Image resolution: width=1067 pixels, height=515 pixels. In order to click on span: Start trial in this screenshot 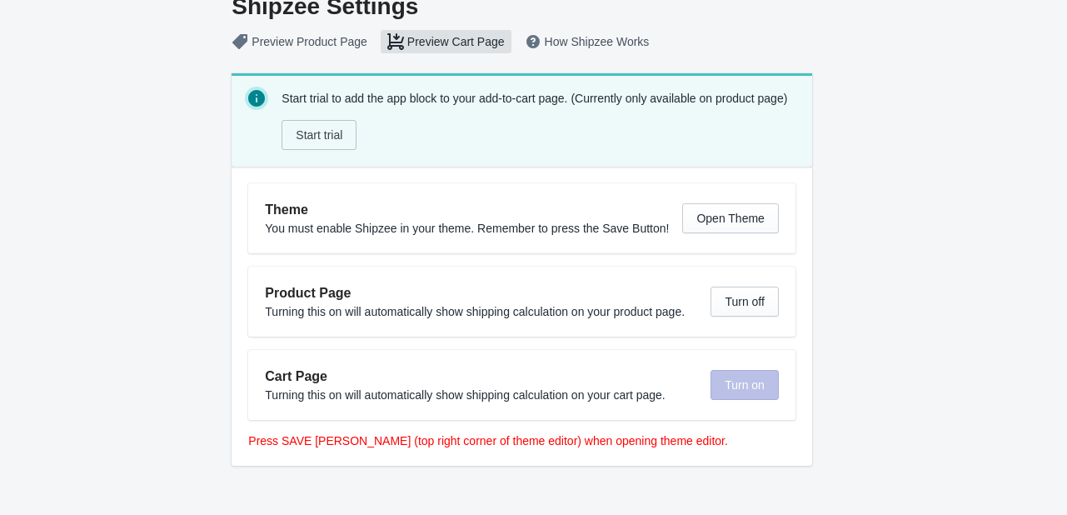, I will do `click(319, 135)`.